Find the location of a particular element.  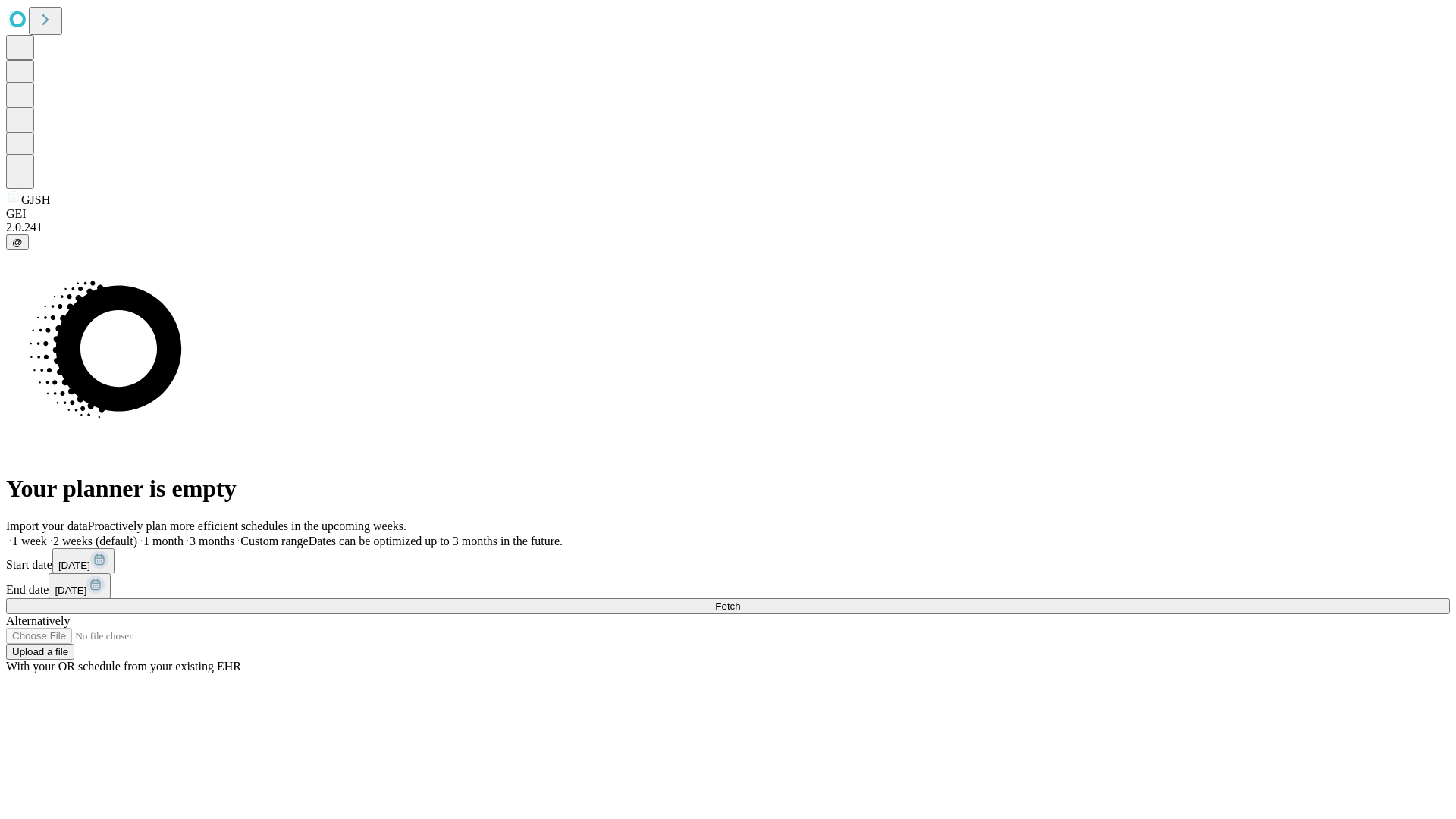

div: GEI is located at coordinates (728, 214).